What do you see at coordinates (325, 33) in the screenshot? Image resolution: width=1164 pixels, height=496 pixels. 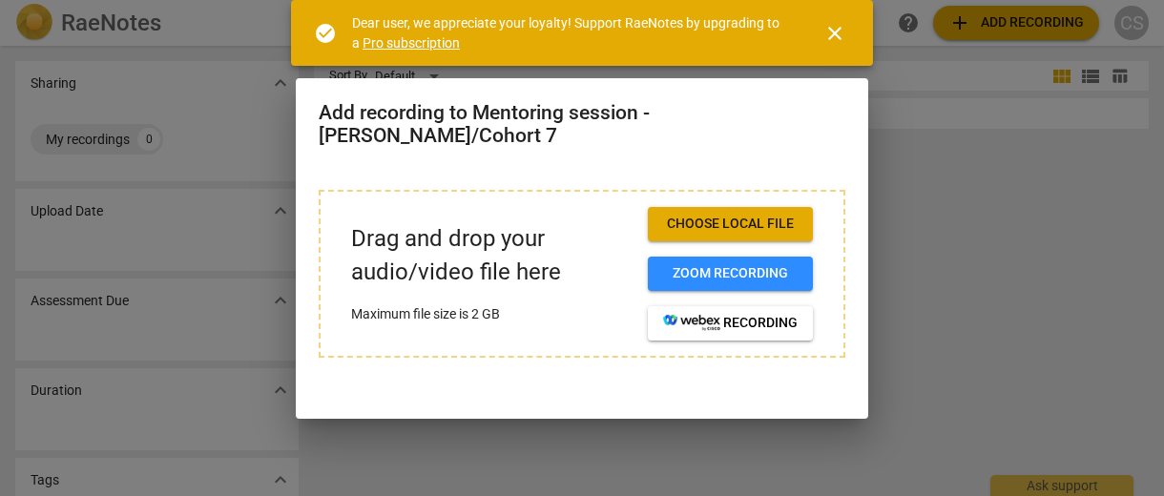 I see `span: check_circle` at bounding box center [325, 33].